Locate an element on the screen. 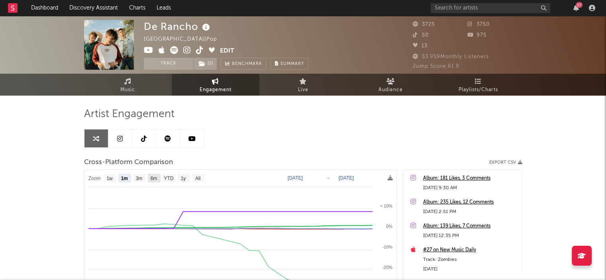  text: 3m is located at coordinates (139, 179).